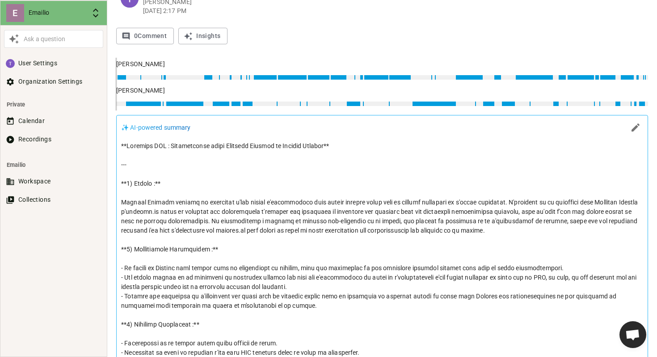  What do you see at coordinates (61, 39) in the screenshot?
I see `div: Ask a question` at bounding box center [61, 39].